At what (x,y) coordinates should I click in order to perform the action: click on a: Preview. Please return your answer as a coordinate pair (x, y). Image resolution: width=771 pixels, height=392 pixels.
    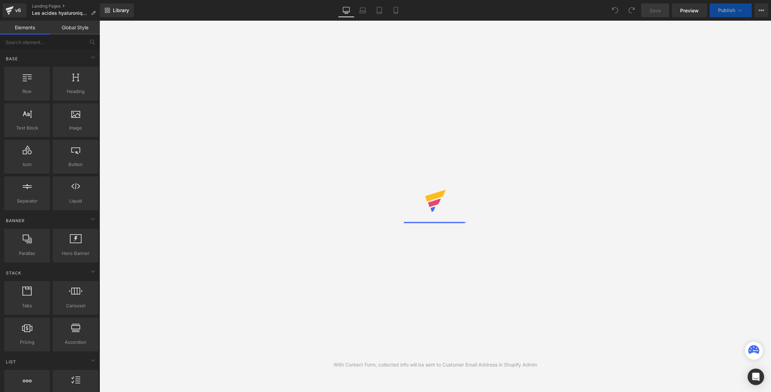
    Looking at the image, I should click on (689, 10).